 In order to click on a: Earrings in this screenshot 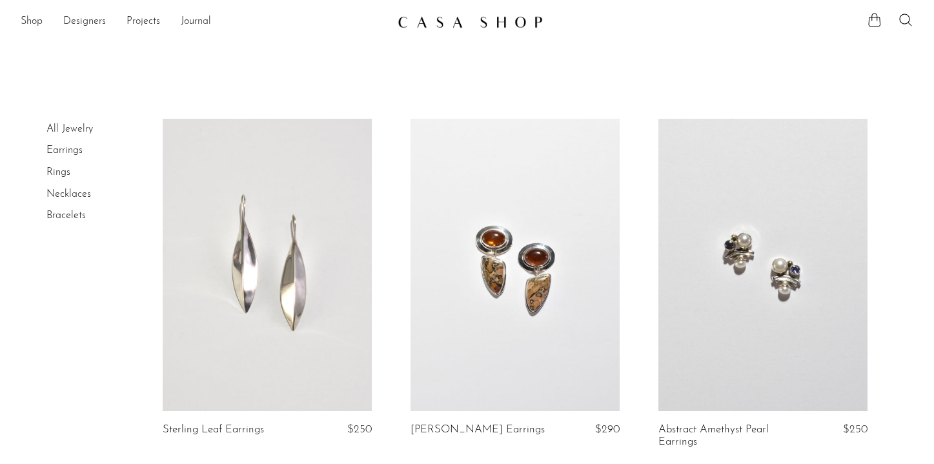, I will do `click(65, 150)`.